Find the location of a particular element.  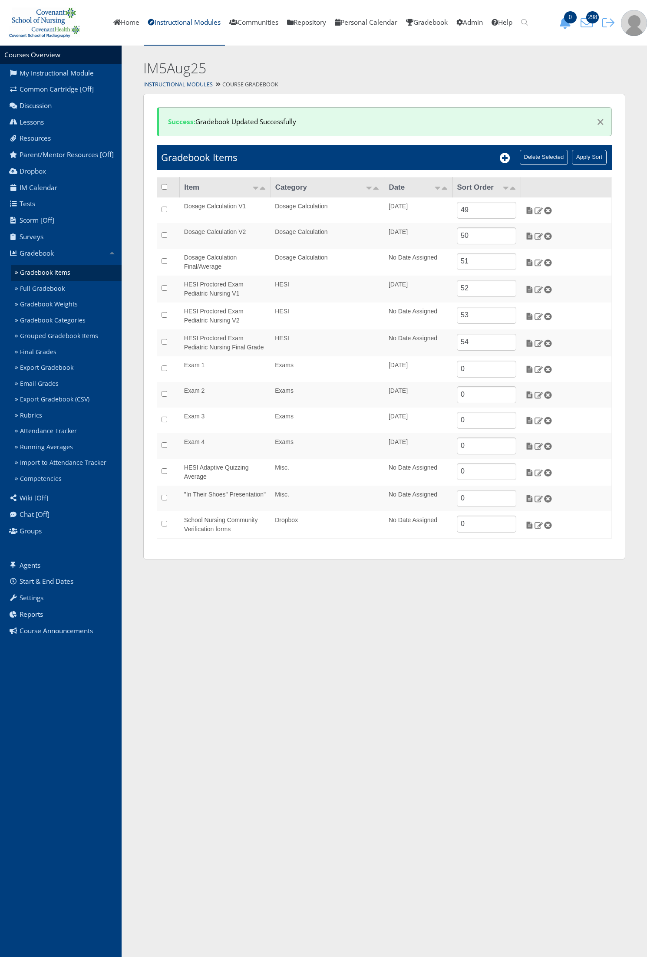

td: "In Their Shoes" Presentation" is located at coordinates (225, 498).